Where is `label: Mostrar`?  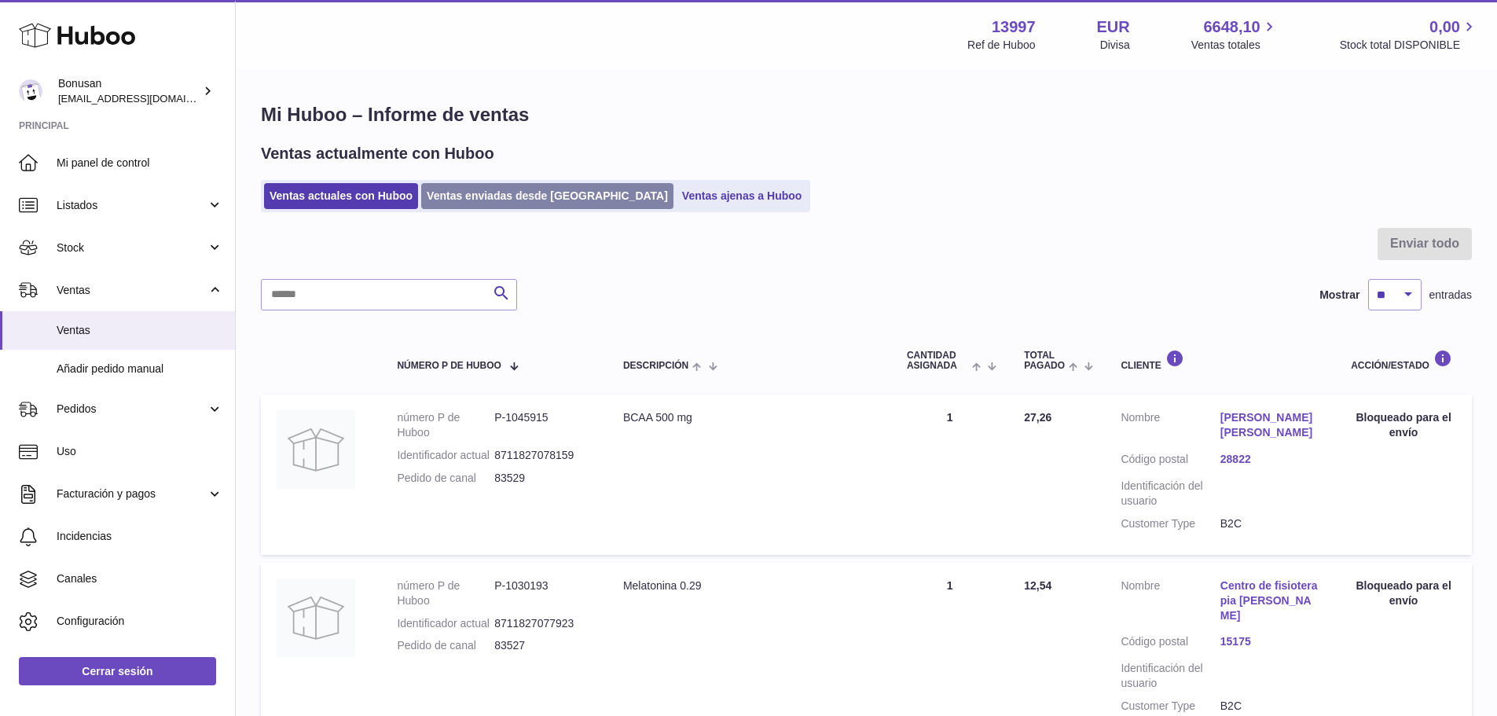 label: Mostrar is located at coordinates (1339, 295).